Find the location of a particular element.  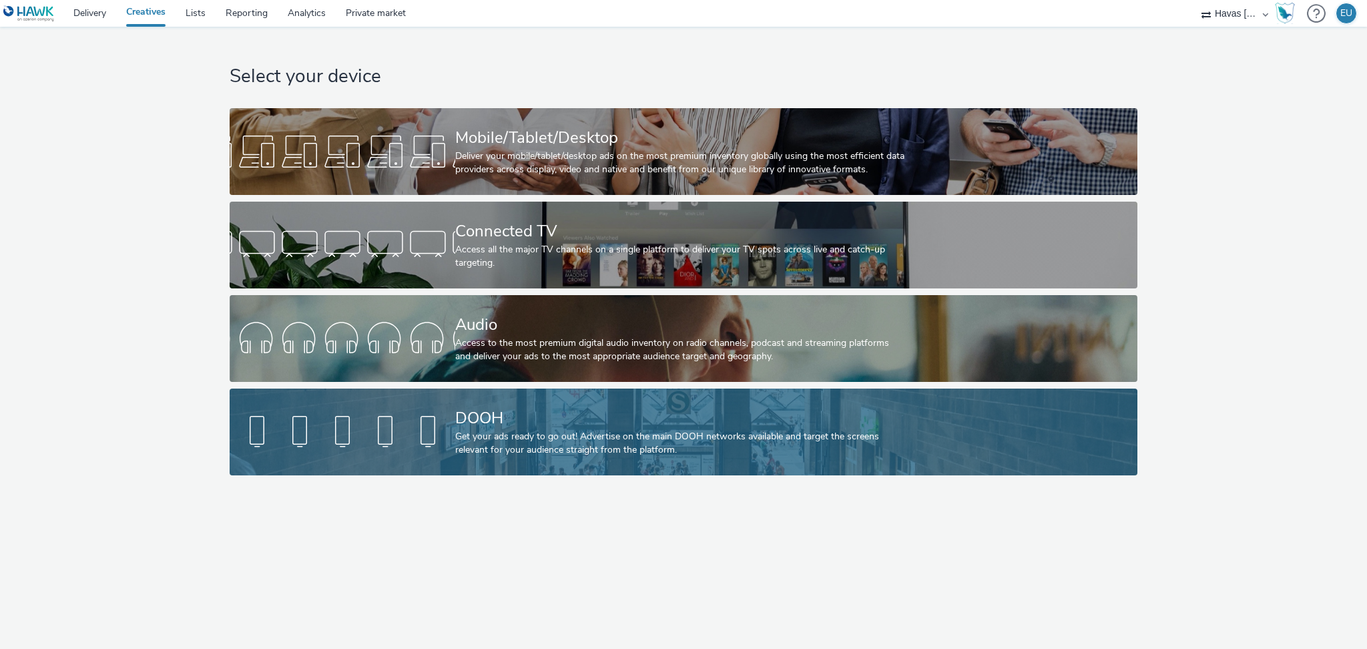

a: Mobile/Tablet/DesktopDeliver your mobile/tablet/desktop ads on the most premium inventory globall... is located at coordinates (684, 152).